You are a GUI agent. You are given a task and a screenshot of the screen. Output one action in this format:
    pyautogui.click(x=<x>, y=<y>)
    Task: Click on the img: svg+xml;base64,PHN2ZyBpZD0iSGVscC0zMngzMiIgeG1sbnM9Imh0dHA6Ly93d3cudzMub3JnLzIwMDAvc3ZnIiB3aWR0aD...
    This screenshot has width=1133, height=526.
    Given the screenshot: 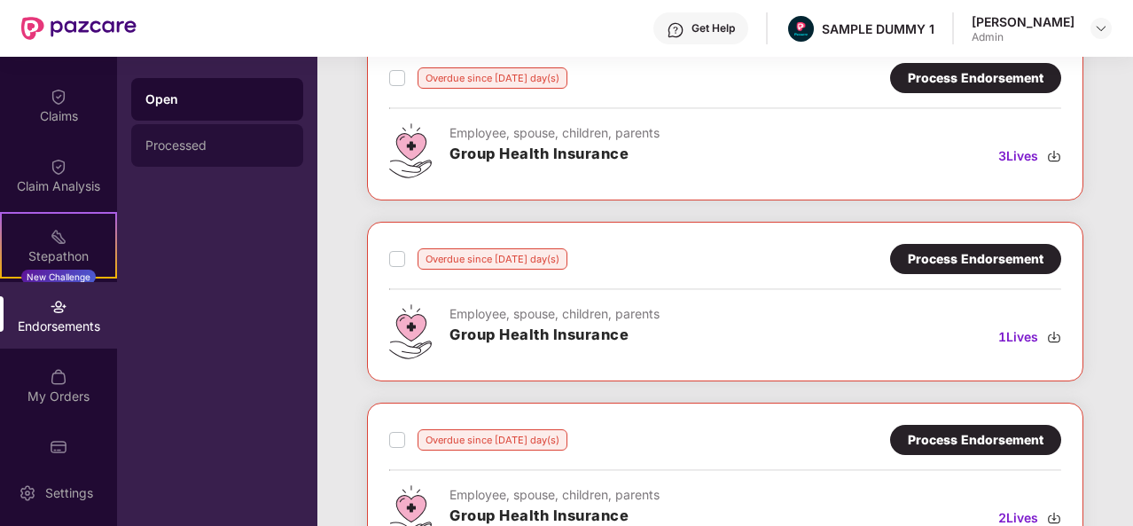 What is the action you would take?
    pyautogui.click(x=676, y=30)
    